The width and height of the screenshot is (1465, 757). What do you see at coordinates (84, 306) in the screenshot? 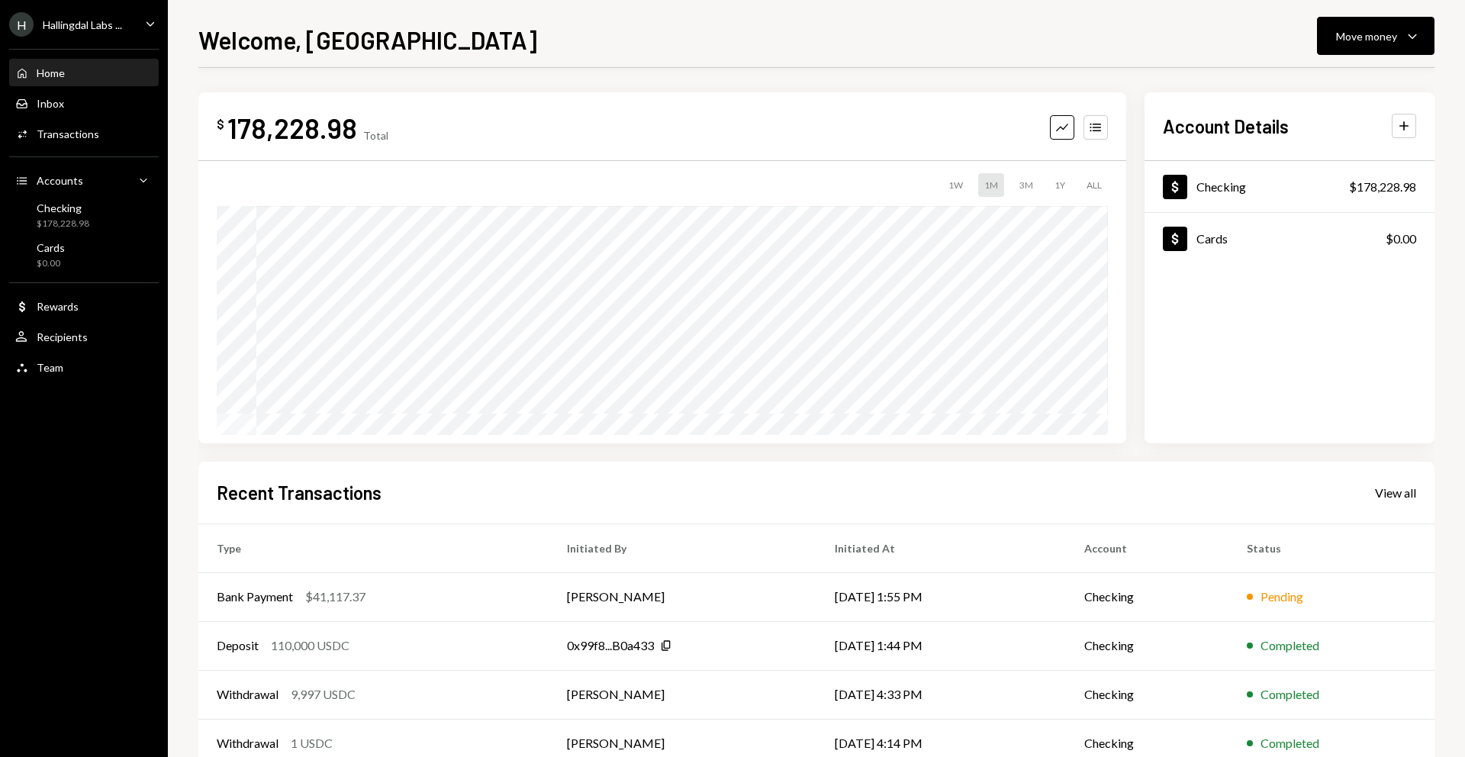
I see `a: Rewards` at bounding box center [84, 306].